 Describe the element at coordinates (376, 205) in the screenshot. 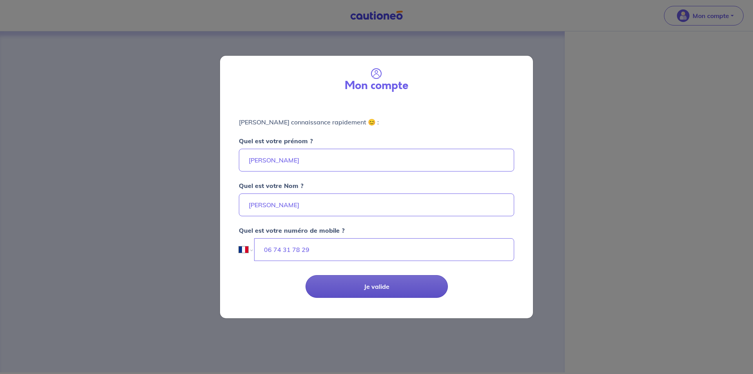

I see `input: Ex : Durand` at that location.